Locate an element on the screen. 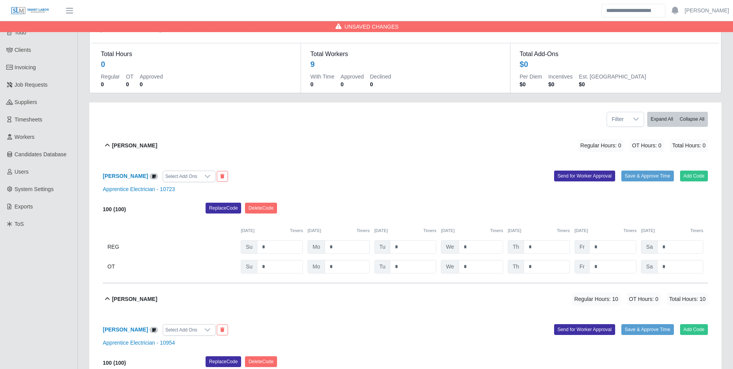 The image size is (733, 369). span: Total Hours: 0 is located at coordinates (689, 145).